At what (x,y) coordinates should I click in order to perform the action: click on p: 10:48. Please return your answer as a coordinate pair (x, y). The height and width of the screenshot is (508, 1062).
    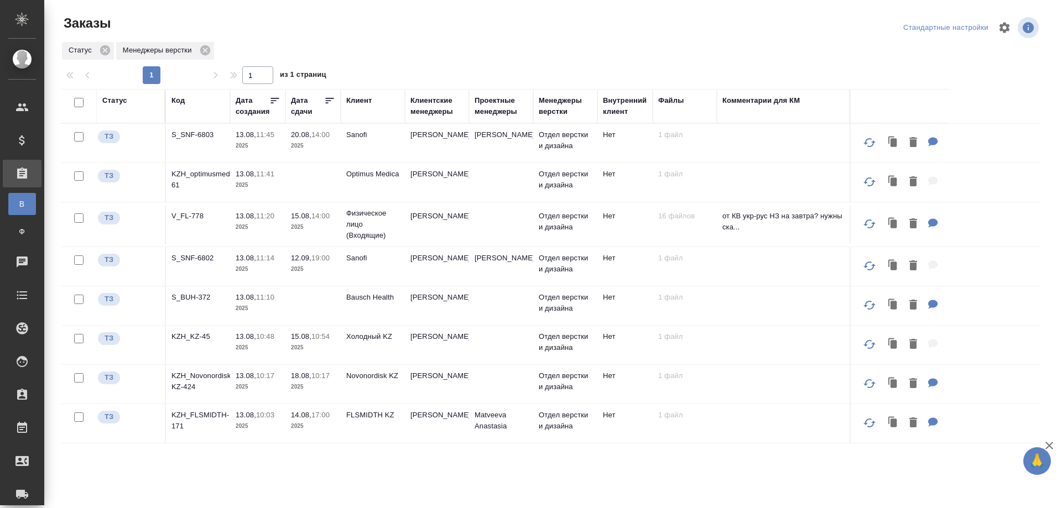
    Looking at the image, I should click on (265, 336).